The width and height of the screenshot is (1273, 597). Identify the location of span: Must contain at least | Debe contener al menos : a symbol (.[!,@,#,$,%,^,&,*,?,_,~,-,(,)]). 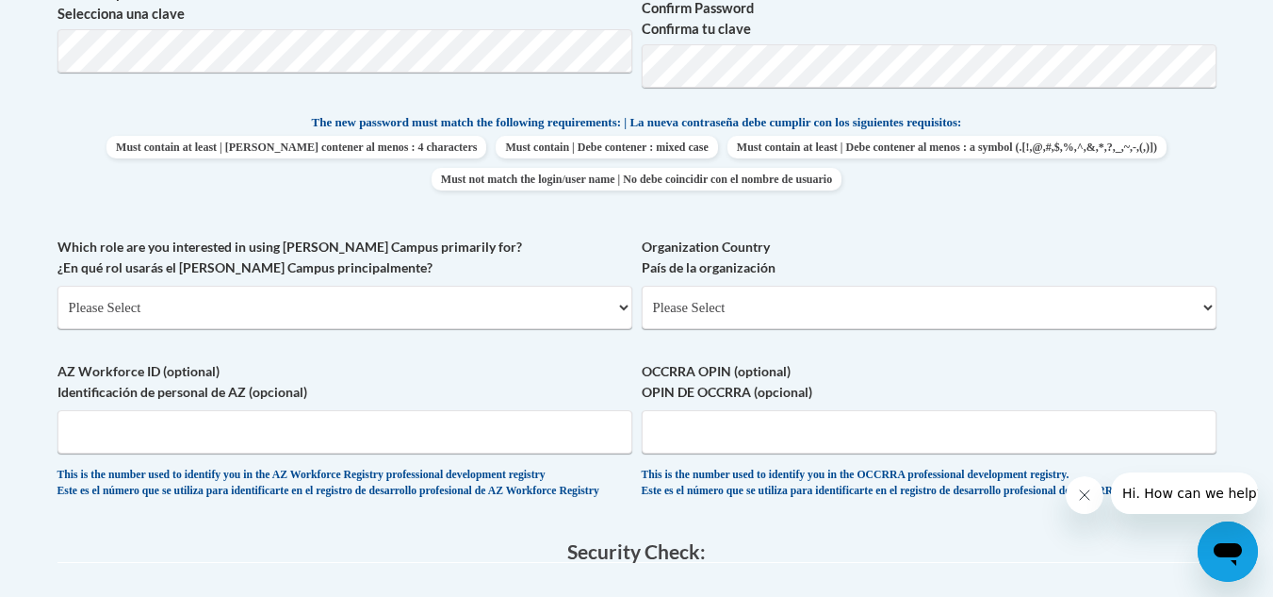
(947, 147).